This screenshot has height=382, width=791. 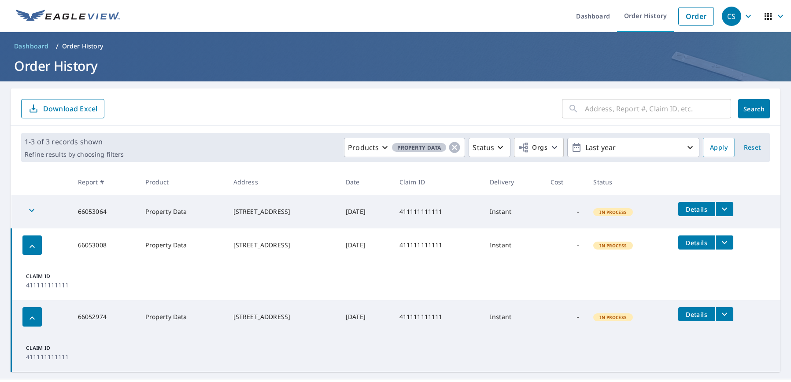 What do you see at coordinates (633, 148) in the screenshot?
I see `button: Last year` at bounding box center [633, 148].